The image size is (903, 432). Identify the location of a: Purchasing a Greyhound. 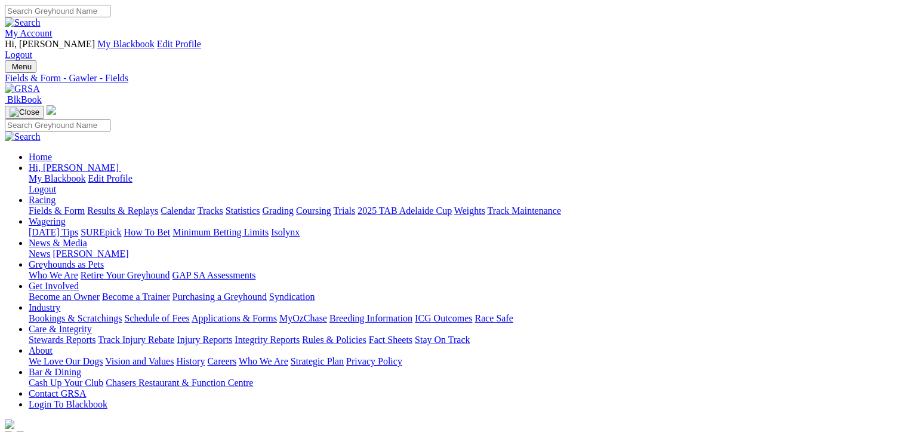
(220, 296).